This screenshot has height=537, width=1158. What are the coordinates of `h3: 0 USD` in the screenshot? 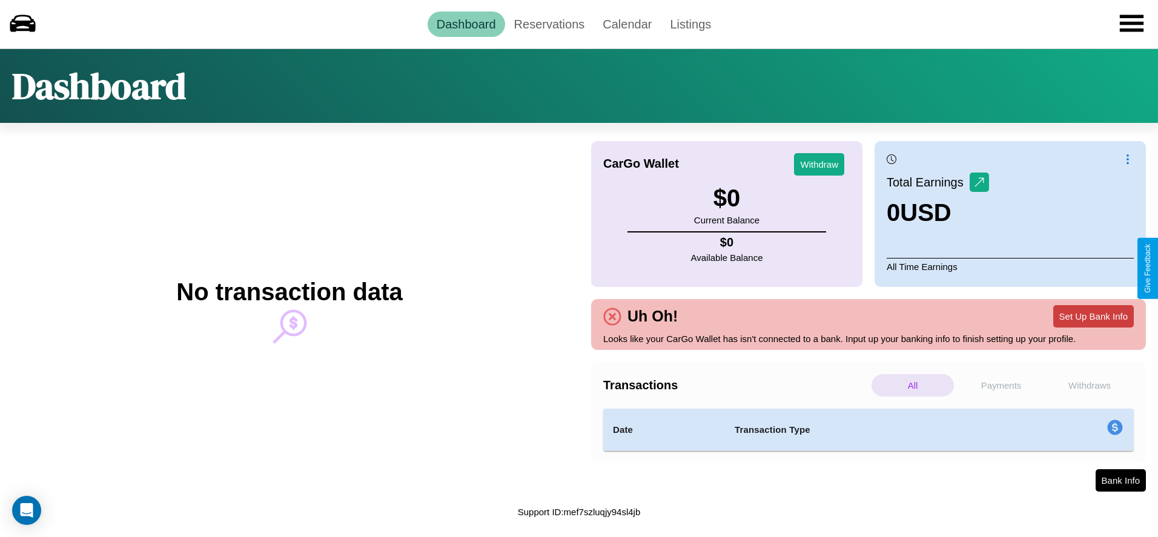 It's located at (937, 213).